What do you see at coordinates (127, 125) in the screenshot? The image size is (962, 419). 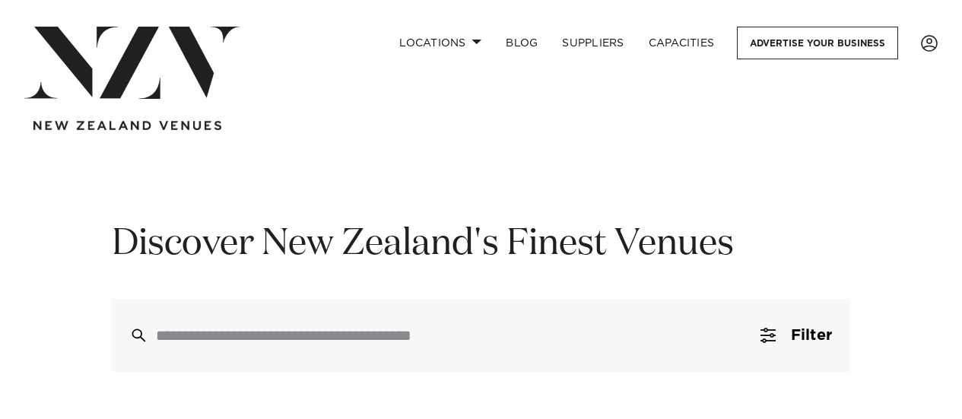 I see `img: new-zealand-venues-text.png` at bounding box center [127, 125].